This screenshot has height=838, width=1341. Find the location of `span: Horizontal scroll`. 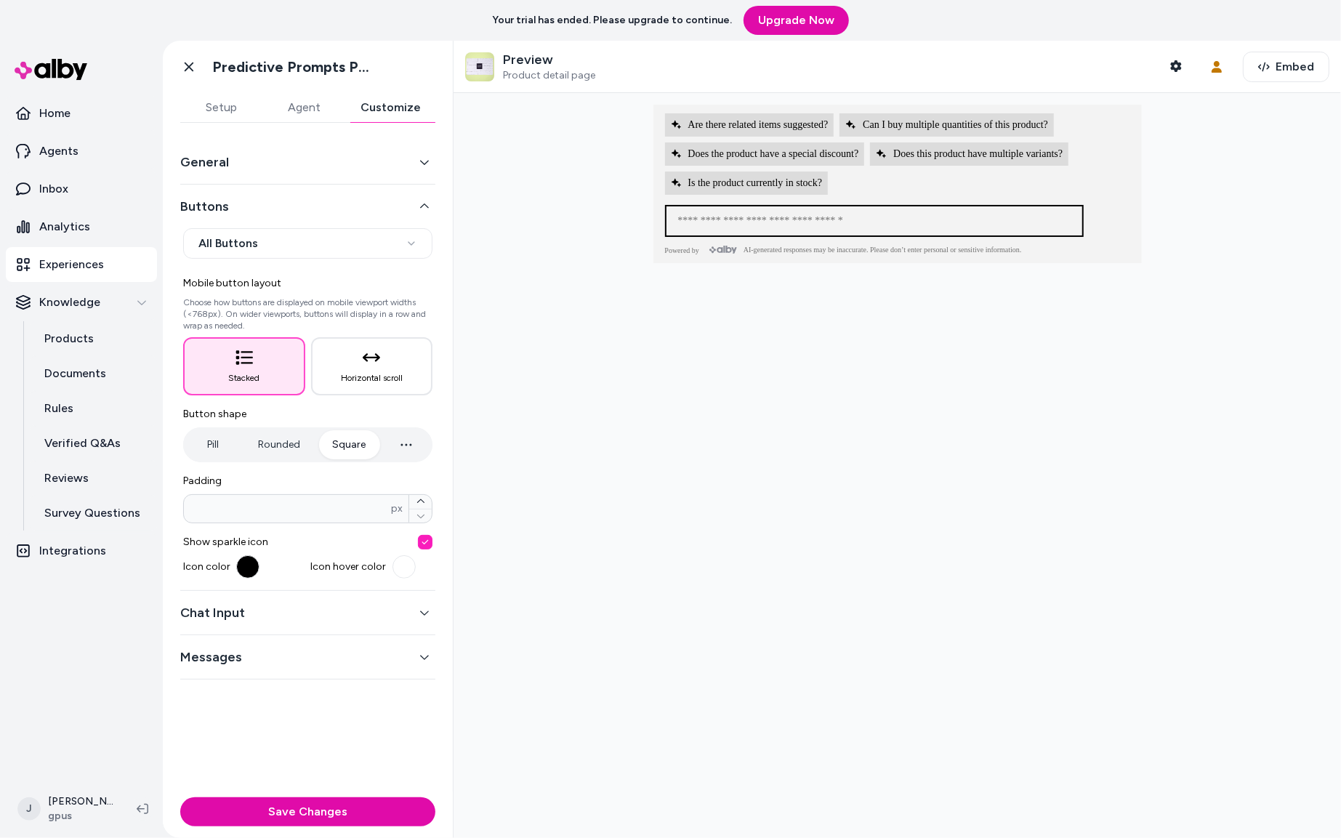

span: Horizontal scroll is located at coordinates (371, 378).